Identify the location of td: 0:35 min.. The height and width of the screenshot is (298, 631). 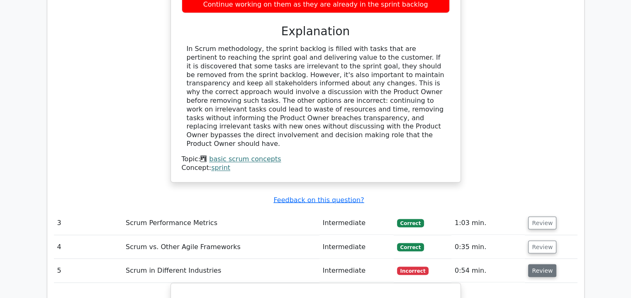
(489, 247).